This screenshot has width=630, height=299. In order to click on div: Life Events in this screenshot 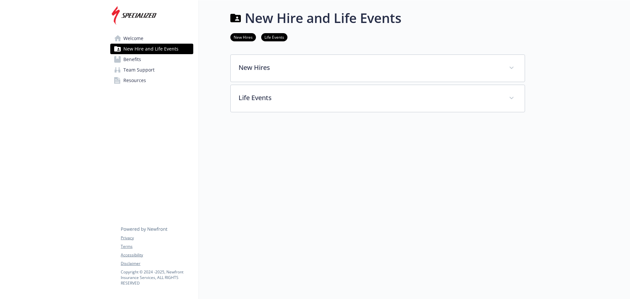, I will do `click(378, 98)`.